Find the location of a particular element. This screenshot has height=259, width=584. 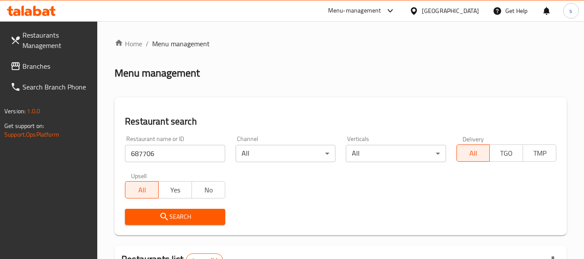

button: Search is located at coordinates (175, 217).